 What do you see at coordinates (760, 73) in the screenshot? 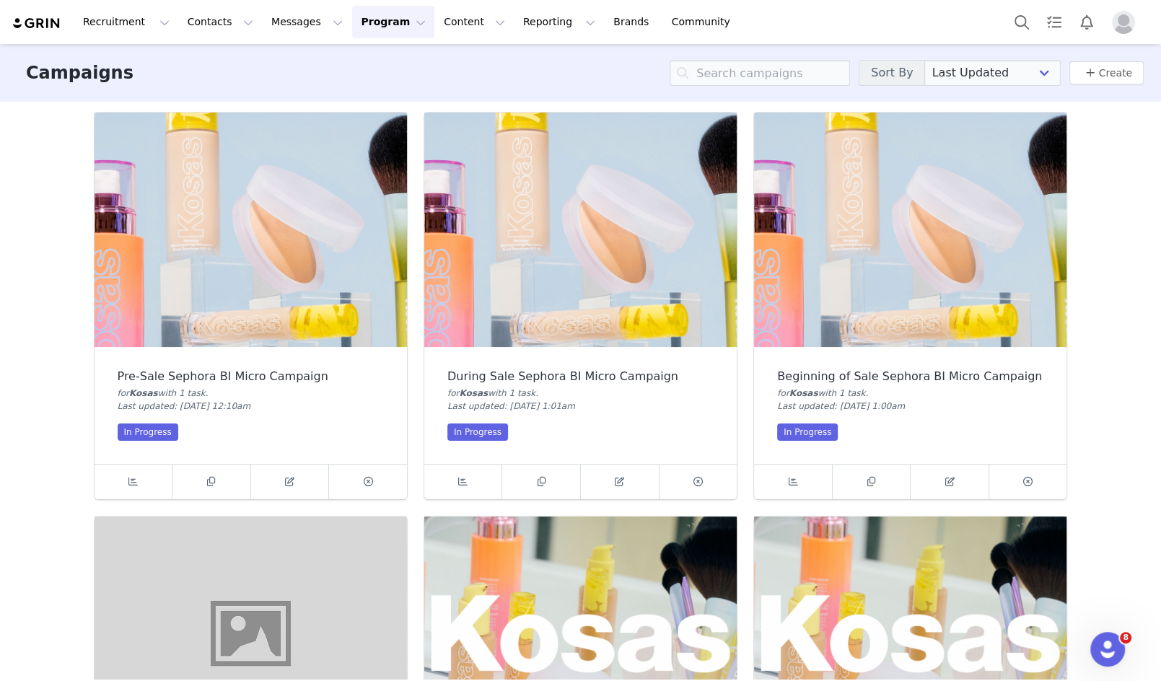
I see `input: Search campaigns` at bounding box center [760, 73].